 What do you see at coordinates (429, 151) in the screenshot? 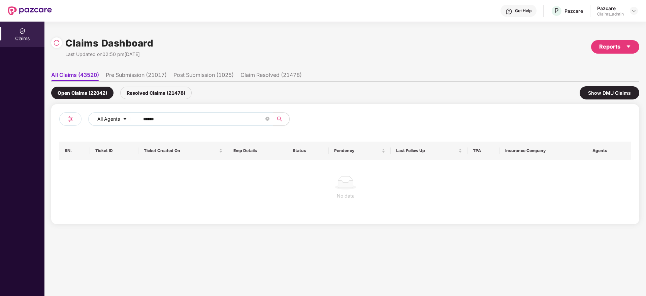
I see `th: Last Follow Up` at bounding box center [429, 151].